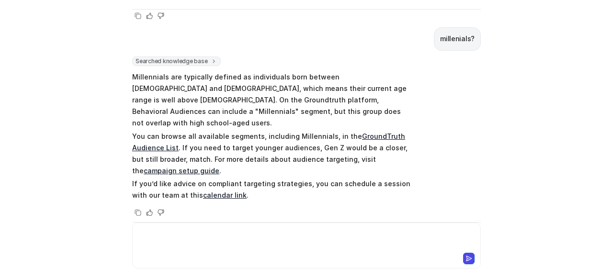 This screenshot has height=280, width=613. What do you see at coordinates (272, 190) in the screenshot?
I see `p: If you’d like advice on compliant targeting strategies, you can schedule a session with our team ...` at bounding box center [272, 190].